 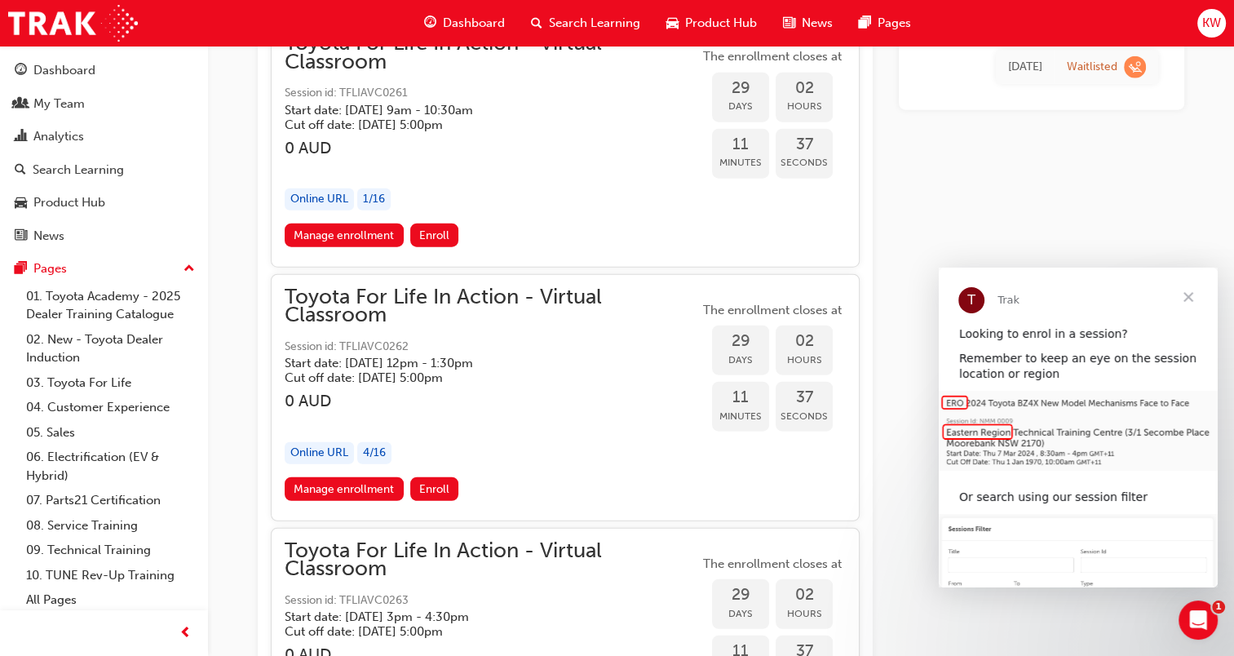 I want to click on button: KW, so click(x=1211, y=23).